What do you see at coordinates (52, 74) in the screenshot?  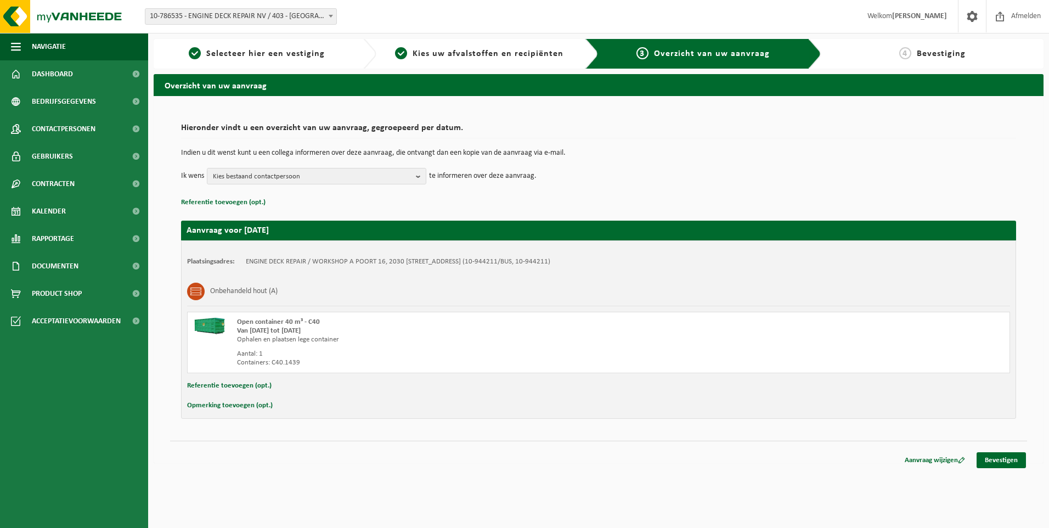 I see `span: Dashboard` at bounding box center [52, 74].